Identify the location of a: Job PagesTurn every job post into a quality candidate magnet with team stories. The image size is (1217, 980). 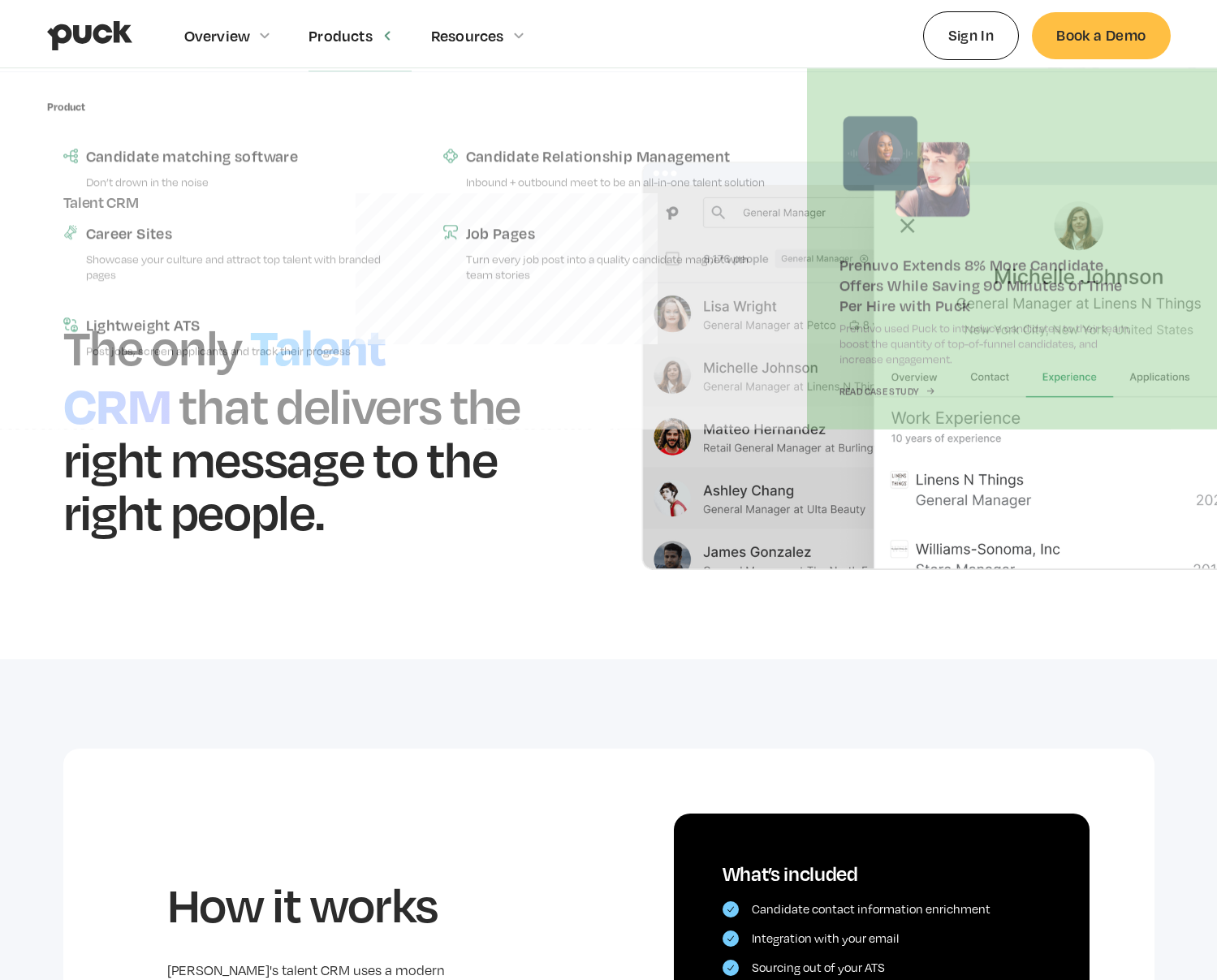
(609, 251).